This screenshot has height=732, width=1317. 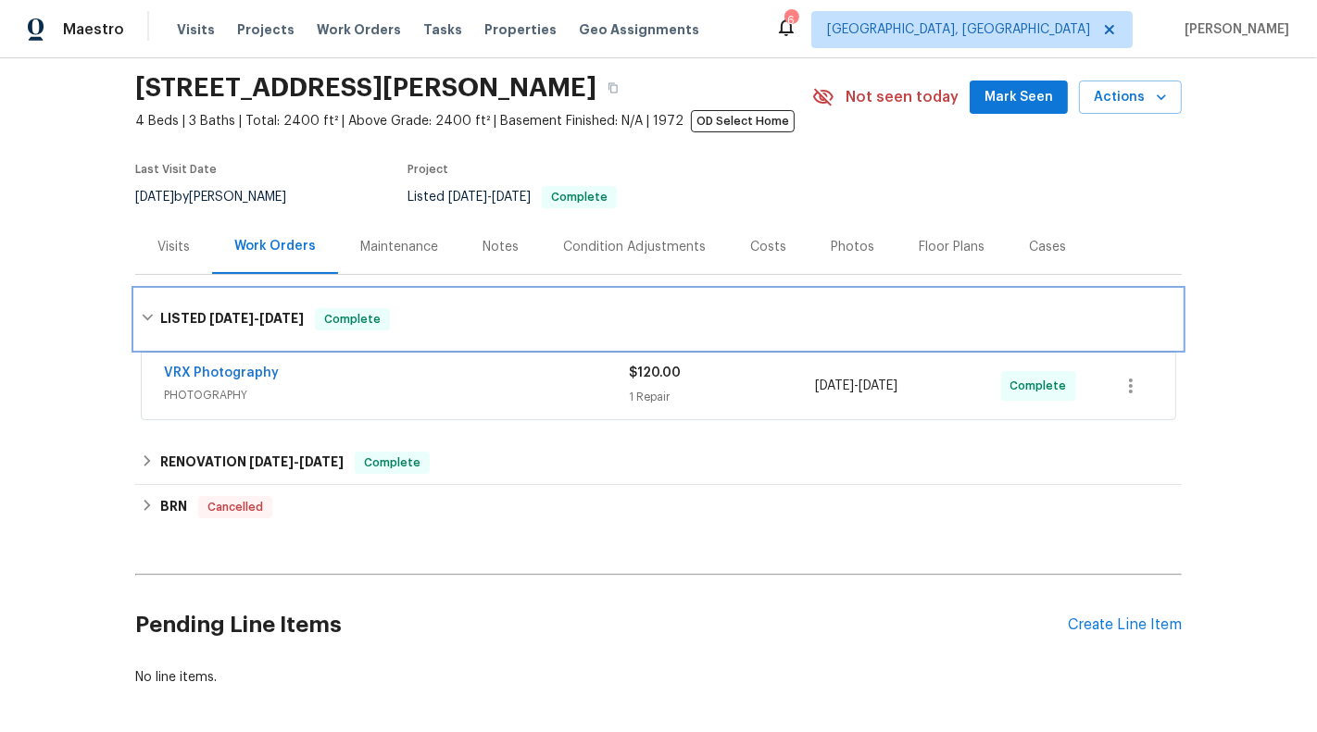 What do you see at coordinates (601, 625) in the screenshot?
I see `h2: Pending Line Items` at bounding box center [601, 625].